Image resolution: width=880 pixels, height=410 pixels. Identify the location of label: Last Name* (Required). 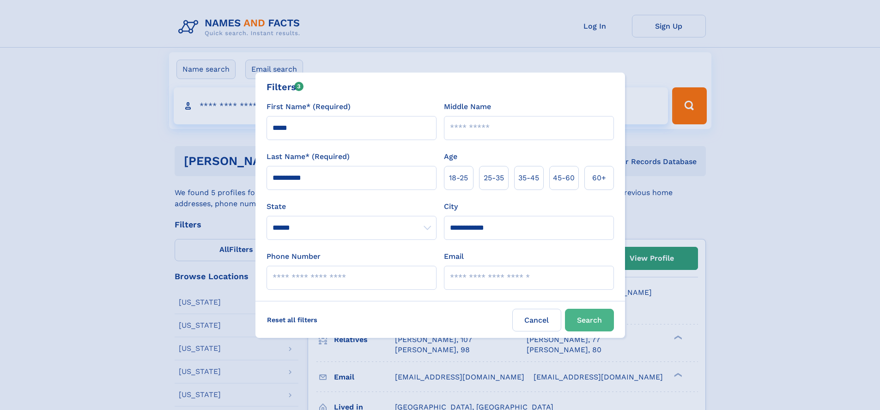
(308, 157).